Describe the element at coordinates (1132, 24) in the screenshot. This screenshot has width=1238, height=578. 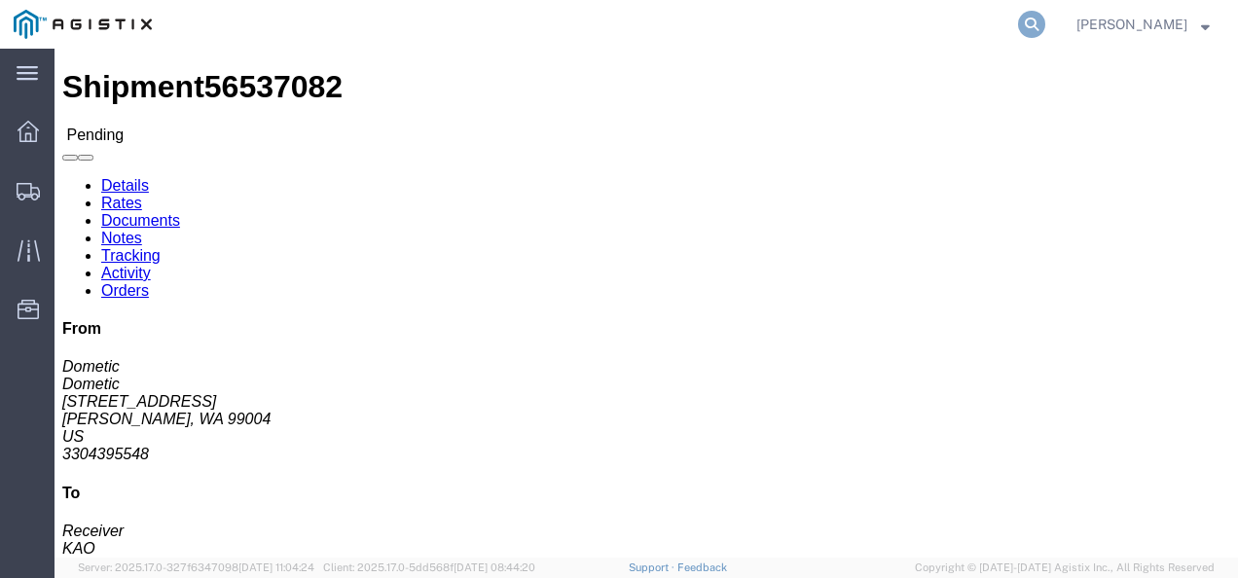
I see `span: Nathan Seeley` at that location.